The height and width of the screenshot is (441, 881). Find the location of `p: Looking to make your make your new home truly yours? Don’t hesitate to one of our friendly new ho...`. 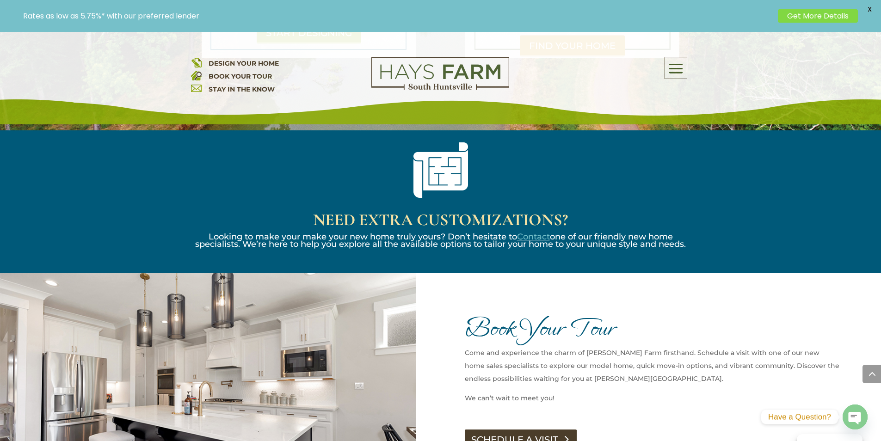

p: Looking to make your make your new home truly yours? Don’t hesitate to one of our friendly new ho... is located at coordinates (441, 241).